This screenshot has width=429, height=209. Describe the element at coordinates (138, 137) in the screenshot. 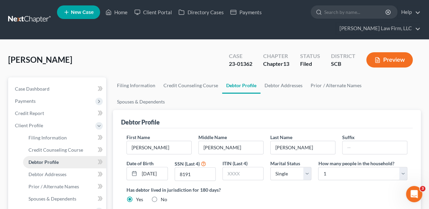

I see `label: First Name` at that location.